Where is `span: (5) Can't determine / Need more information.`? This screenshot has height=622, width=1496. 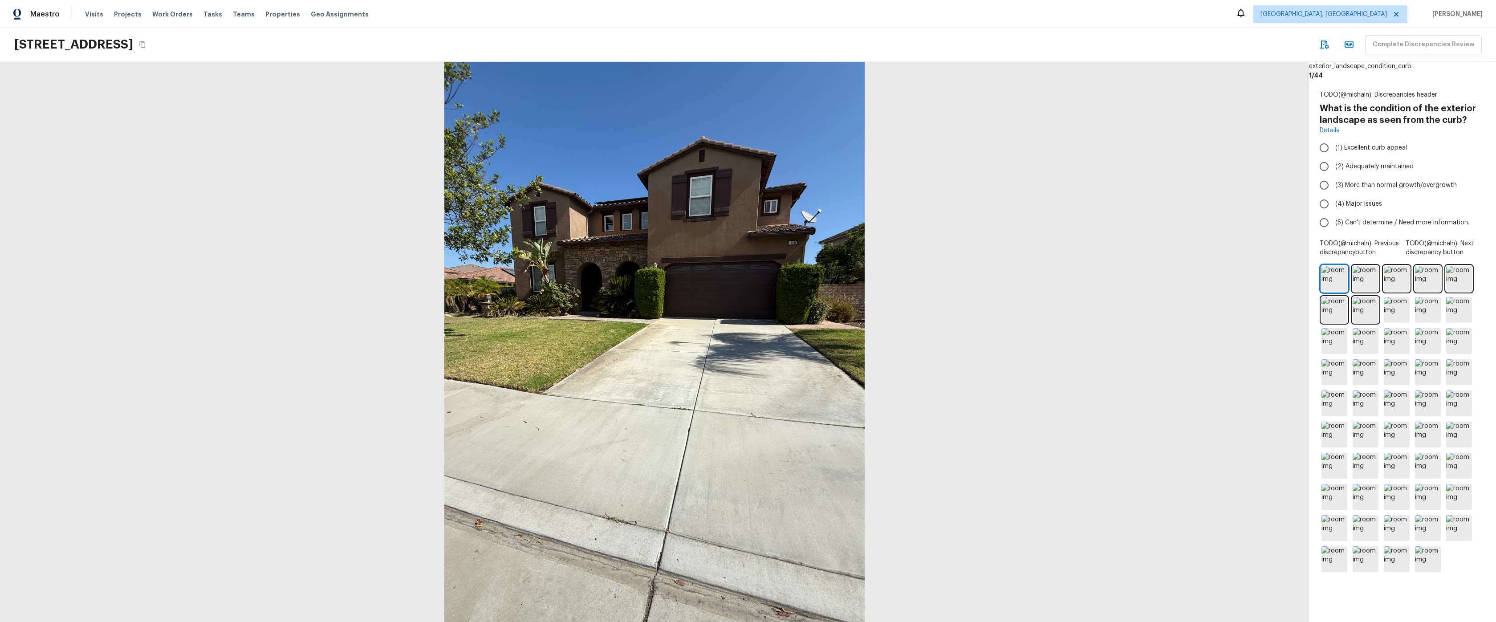
span: (5) Can't determine / Need more information. is located at coordinates (1402, 223).